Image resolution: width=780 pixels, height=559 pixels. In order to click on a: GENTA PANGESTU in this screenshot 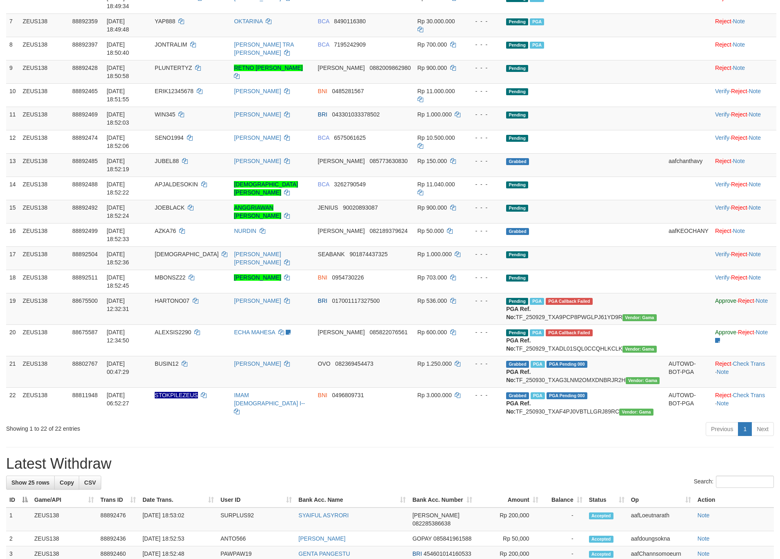, I will do `click(324, 553)`.